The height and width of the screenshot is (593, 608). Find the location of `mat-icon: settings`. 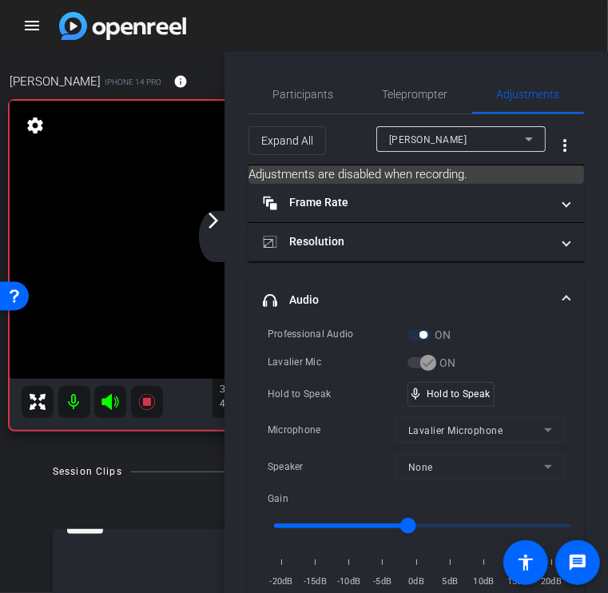

mat-icon: settings is located at coordinates (35, 125).